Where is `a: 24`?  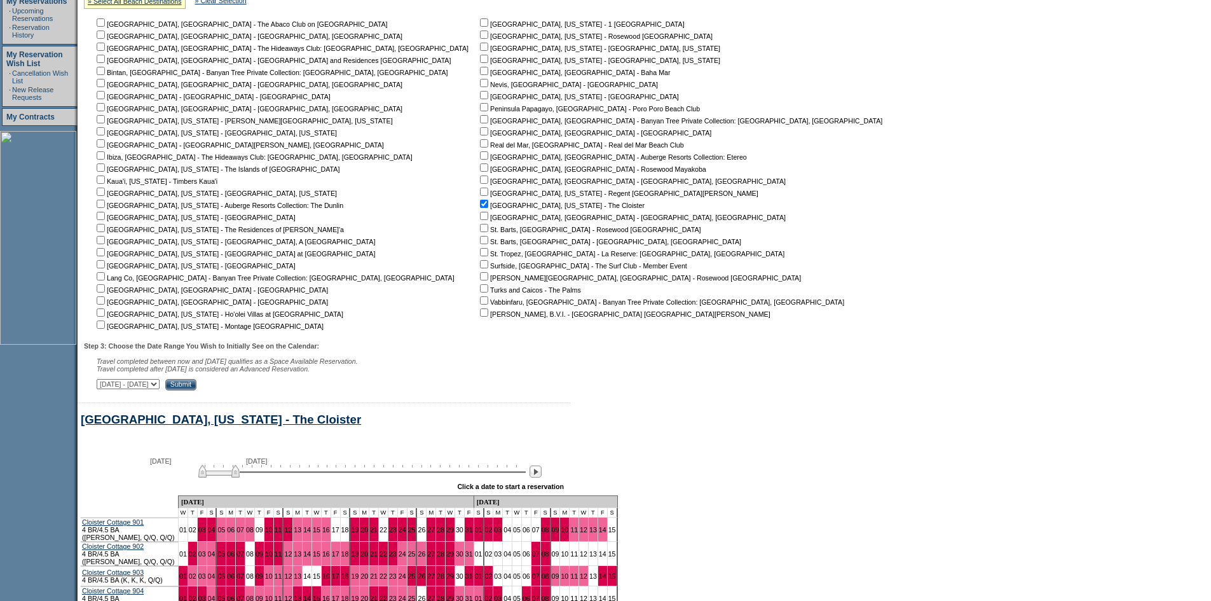
a: 24 is located at coordinates (402, 576).